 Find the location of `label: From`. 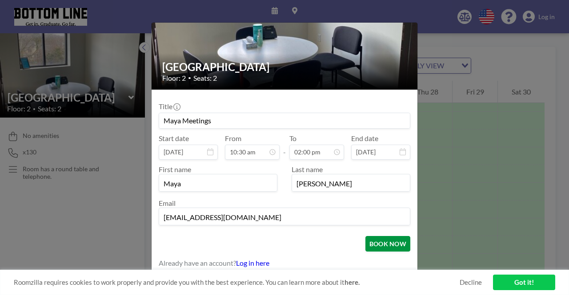

label: From is located at coordinates (233, 139).